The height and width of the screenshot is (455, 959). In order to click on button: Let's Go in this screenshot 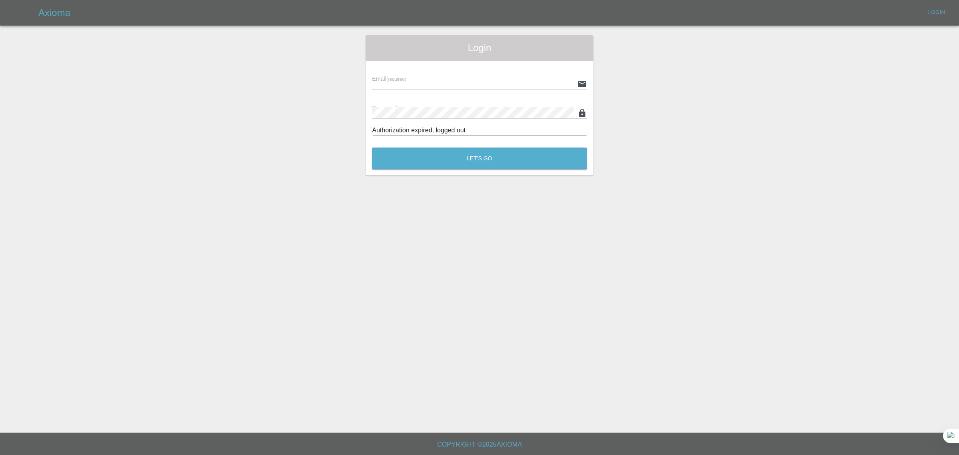, I will do `click(480, 158)`.